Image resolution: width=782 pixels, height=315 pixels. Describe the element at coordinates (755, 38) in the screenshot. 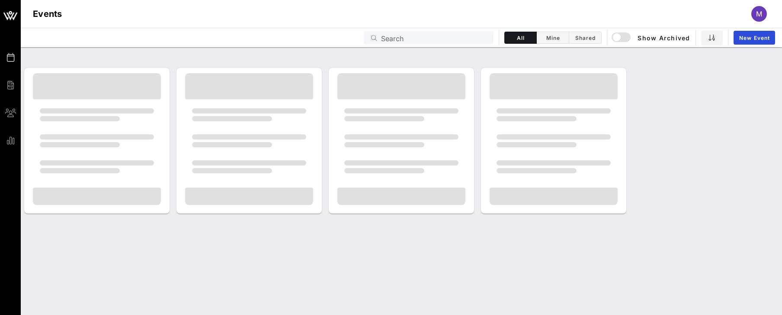

I see `span: New Event` at that location.